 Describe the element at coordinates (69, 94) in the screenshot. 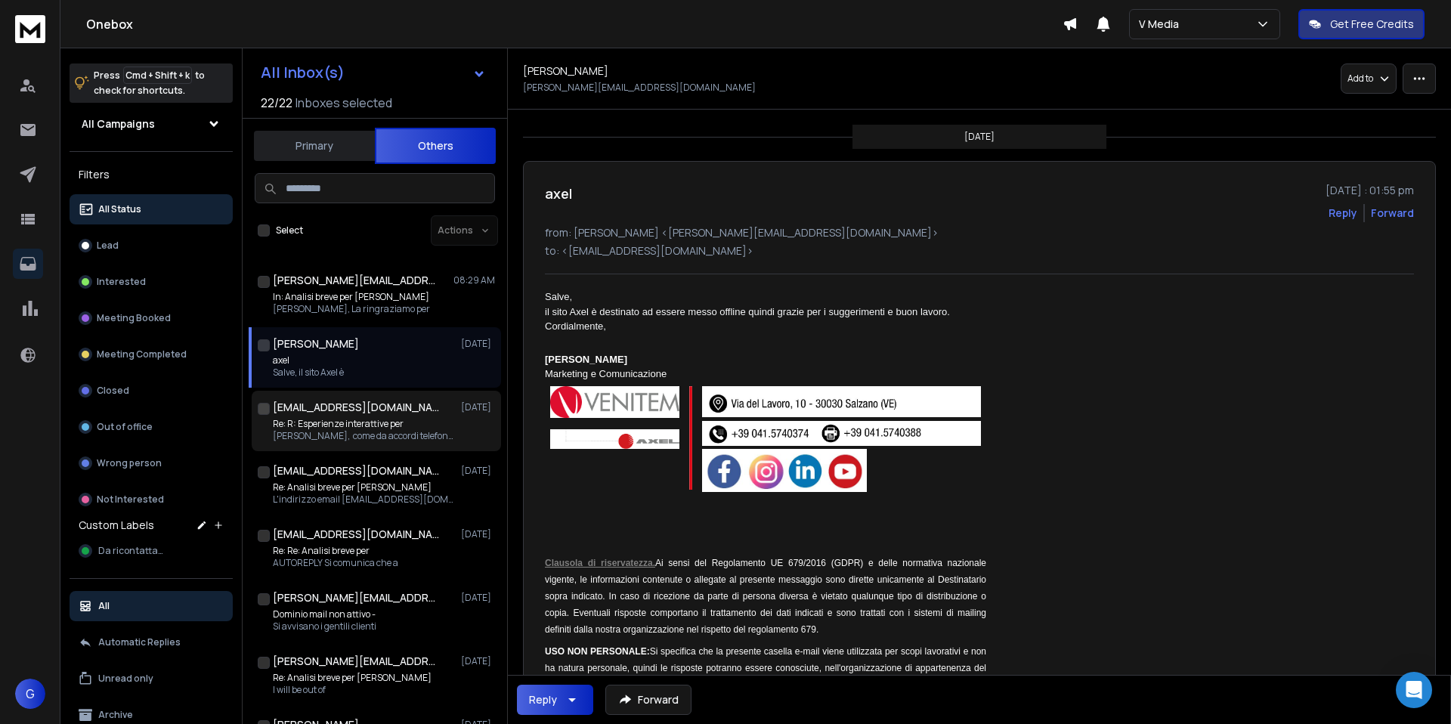

I see `img: tab_domain_overview_orange.svg` at that location.